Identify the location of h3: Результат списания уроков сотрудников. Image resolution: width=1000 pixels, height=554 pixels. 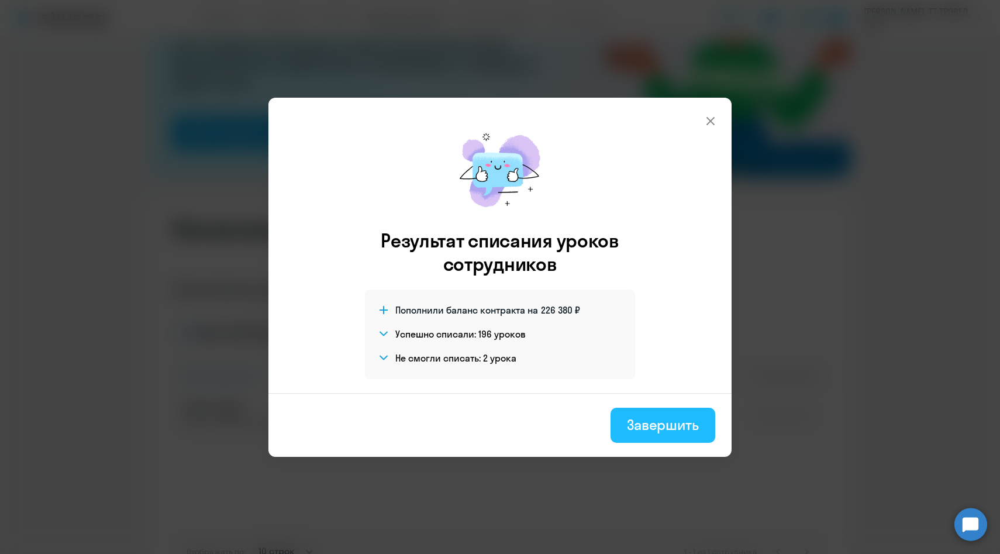
(500, 252).